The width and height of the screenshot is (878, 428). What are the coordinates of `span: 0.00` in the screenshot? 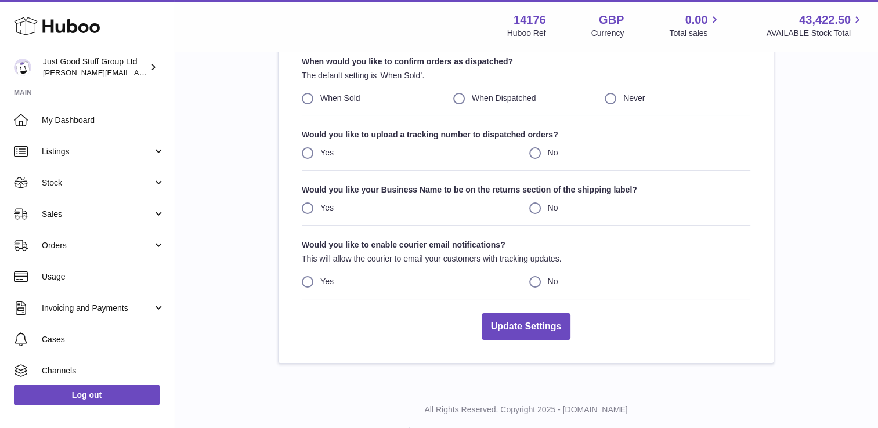 It's located at (697, 20).